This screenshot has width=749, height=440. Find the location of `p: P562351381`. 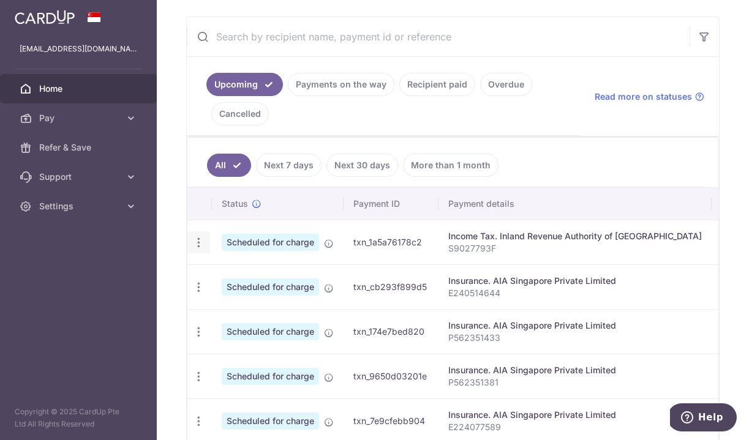

p: P562351381 is located at coordinates (575, 383).